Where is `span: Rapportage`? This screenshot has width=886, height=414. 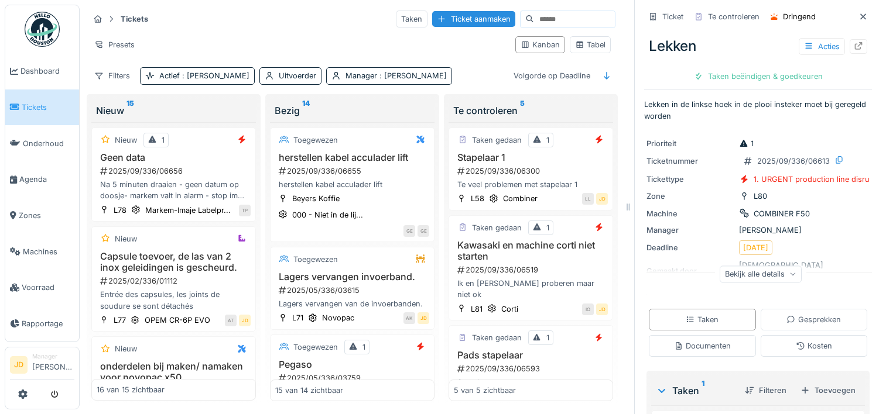 span: Rapportage is located at coordinates (48, 324).